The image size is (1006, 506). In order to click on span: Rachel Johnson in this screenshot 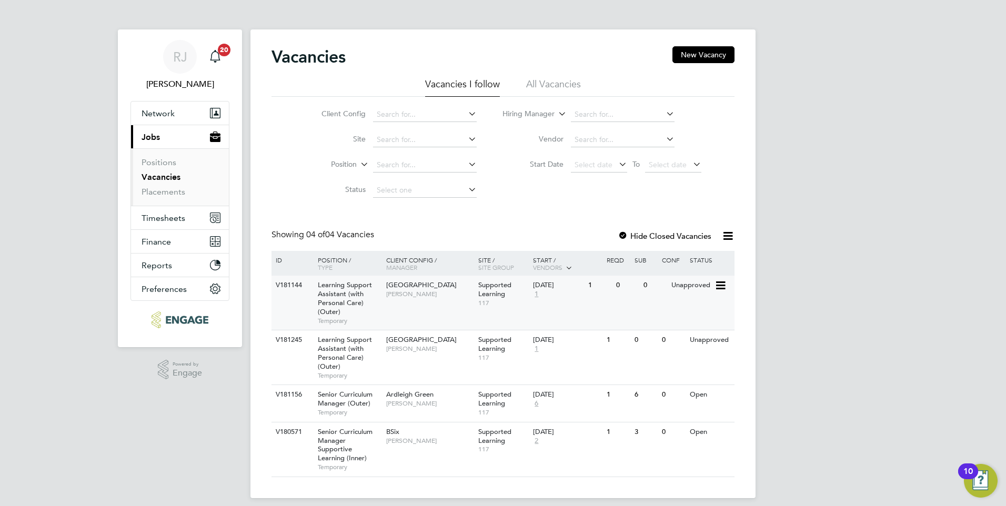, I will do `click(180, 84)`.